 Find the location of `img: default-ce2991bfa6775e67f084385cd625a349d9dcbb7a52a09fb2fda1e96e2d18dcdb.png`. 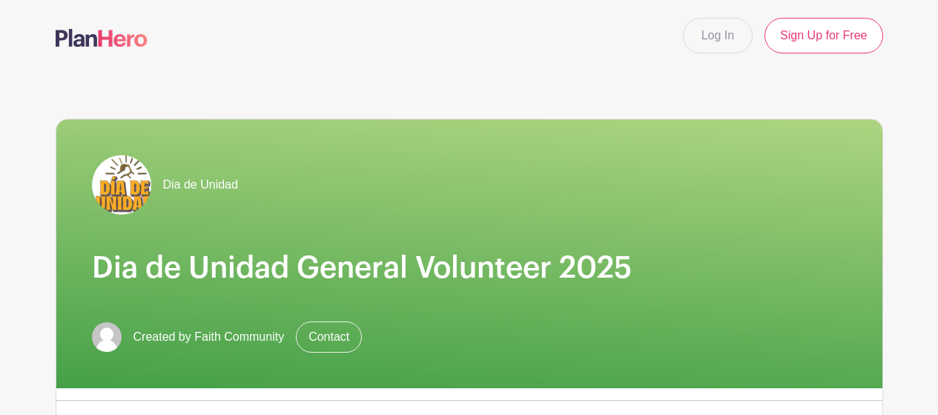

img: default-ce2991bfa6775e67f084385cd625a349d9dcbb7a52a09fb2fda1e96e2d18dcdb.png is located at coordinates (107, 337).